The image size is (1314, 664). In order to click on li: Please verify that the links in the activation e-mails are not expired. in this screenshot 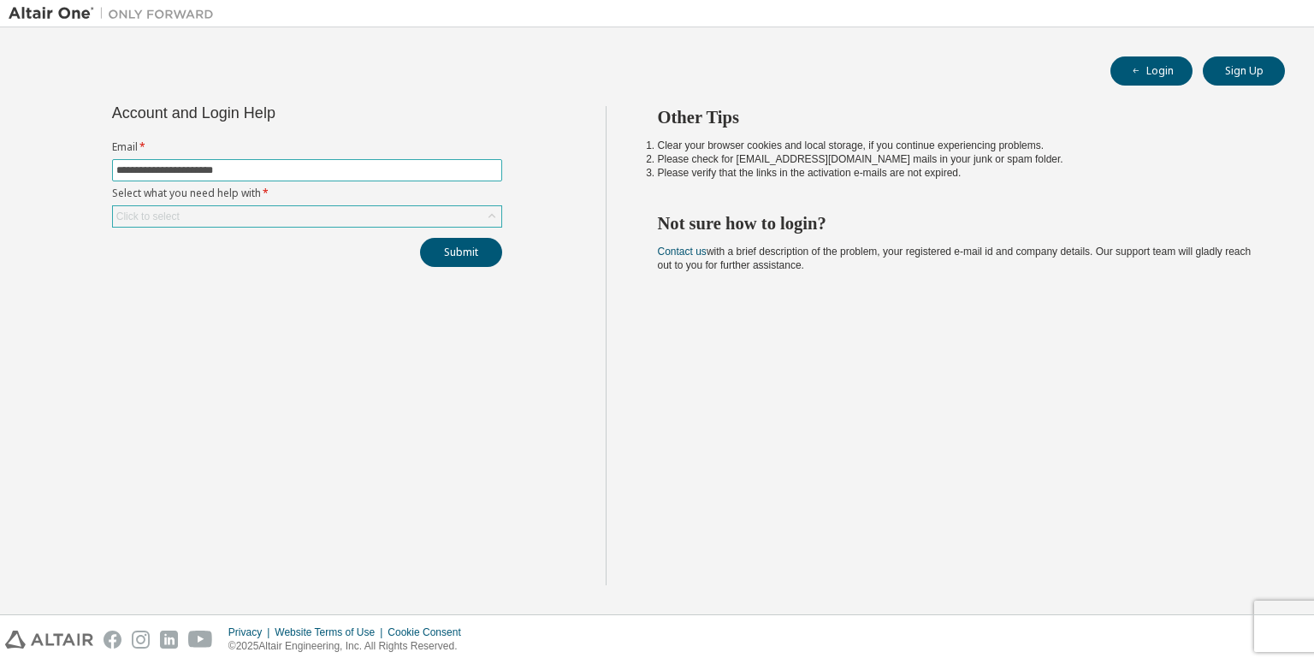, I will do `click(956, 173)`.